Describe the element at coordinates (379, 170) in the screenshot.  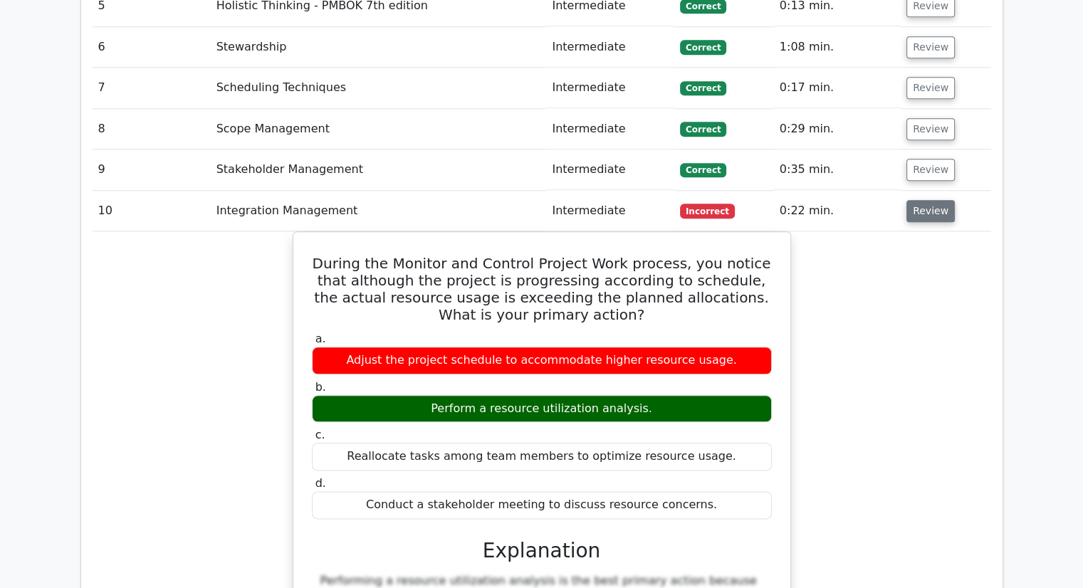
I see `td: Stakeholder Management` at that location.